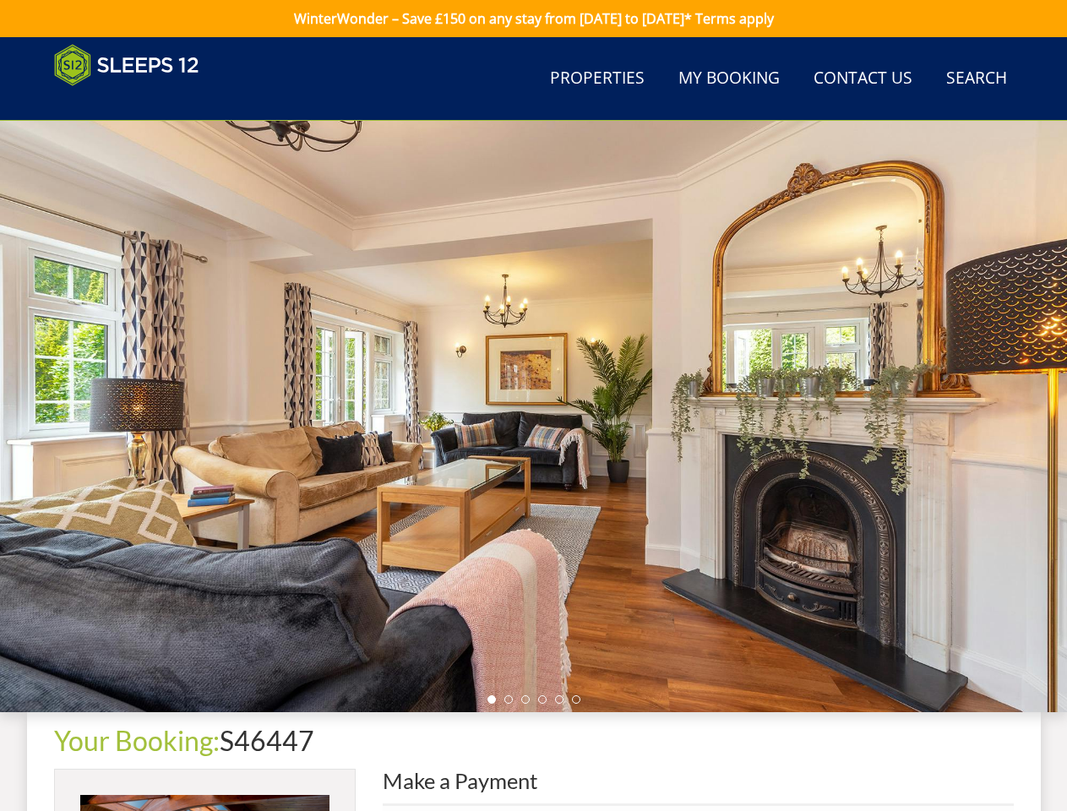 The width and height of the screenshot is (1067, 811). What do you see at coordinates (729, 79) in the screenshot?
I see `a: My Booking` at bounding box center [729, 79].